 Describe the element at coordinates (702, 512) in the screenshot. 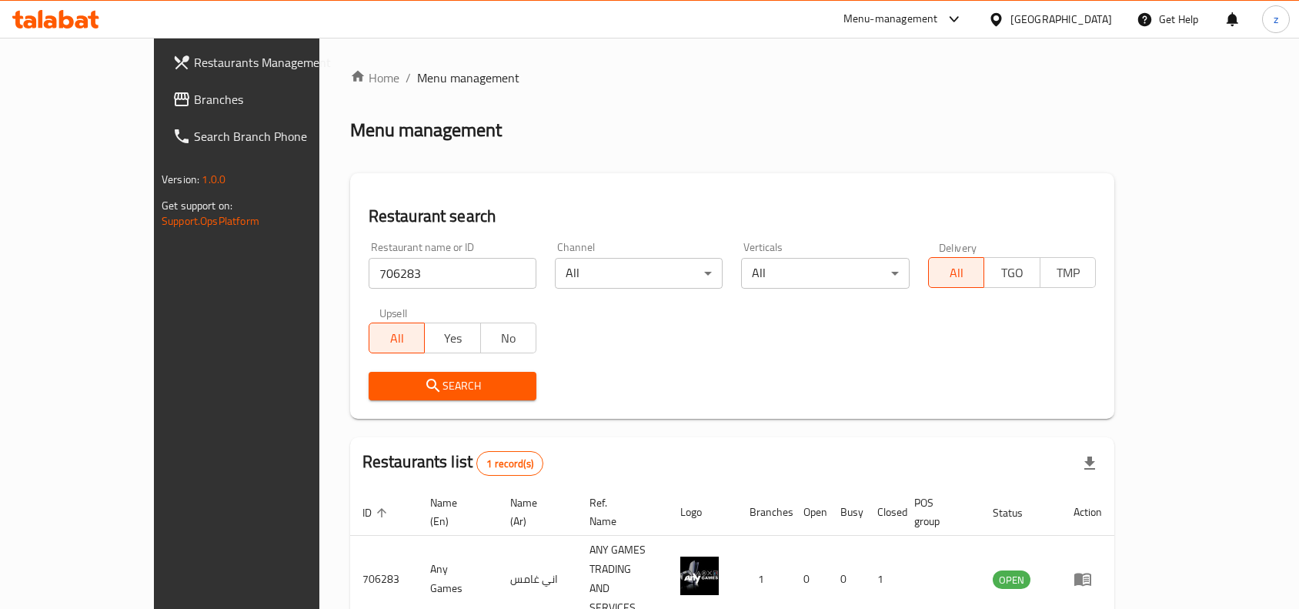

I see `th: Logo` at that location.